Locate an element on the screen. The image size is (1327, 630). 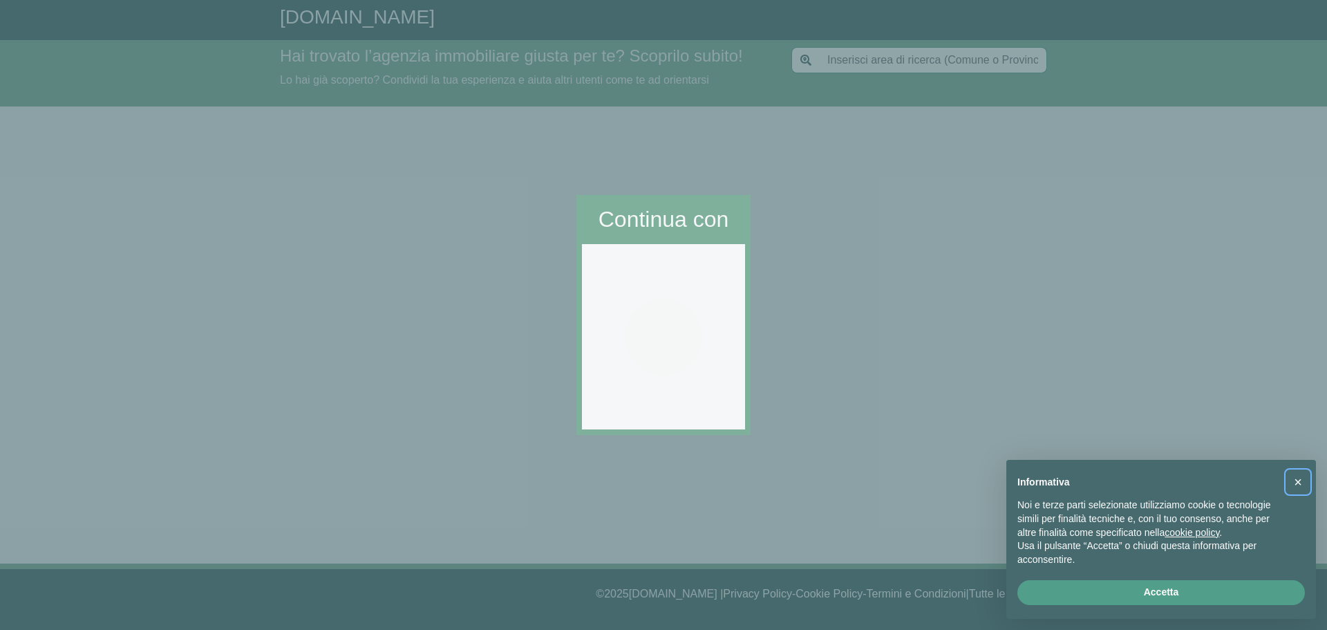
div: Caricando.. is located at coordinates (664, 337).